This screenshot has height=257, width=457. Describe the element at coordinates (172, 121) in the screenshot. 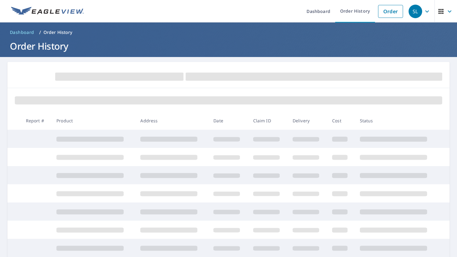

I see `th: Address` at that location.